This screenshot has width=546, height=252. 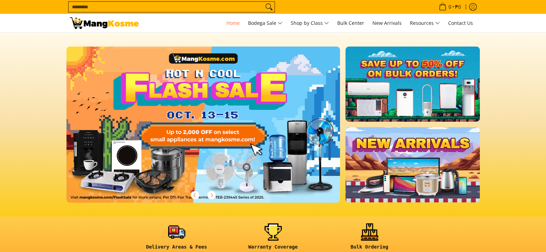 What do you see at coordinates (195, 195) in the screenshot?
I see `button: Previous` at bounding box center [195, 195].